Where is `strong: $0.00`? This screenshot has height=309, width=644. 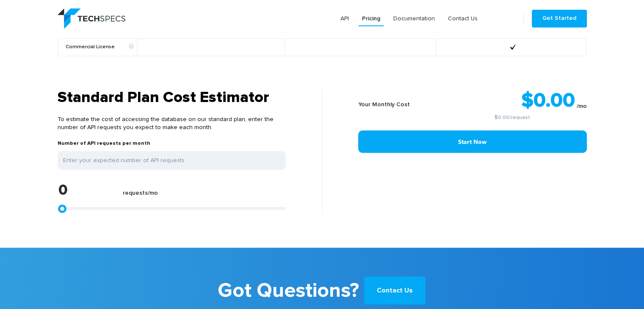
strong: $0.00 is located at coordinates (547, 101).